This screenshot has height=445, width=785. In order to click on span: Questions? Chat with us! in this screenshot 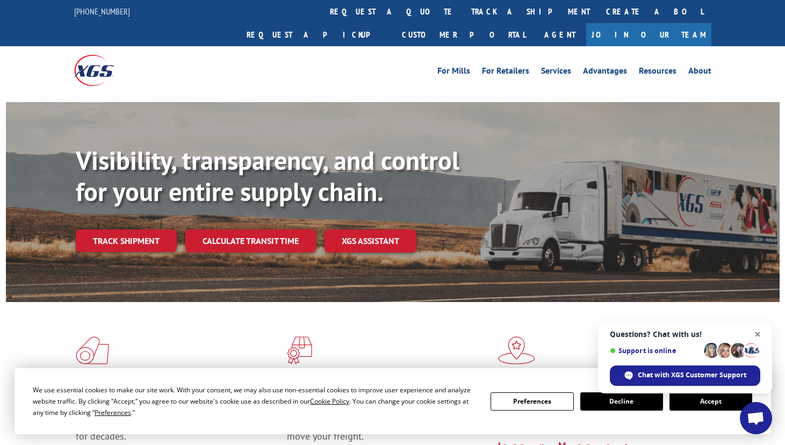, I will do `click(685, 334)`.